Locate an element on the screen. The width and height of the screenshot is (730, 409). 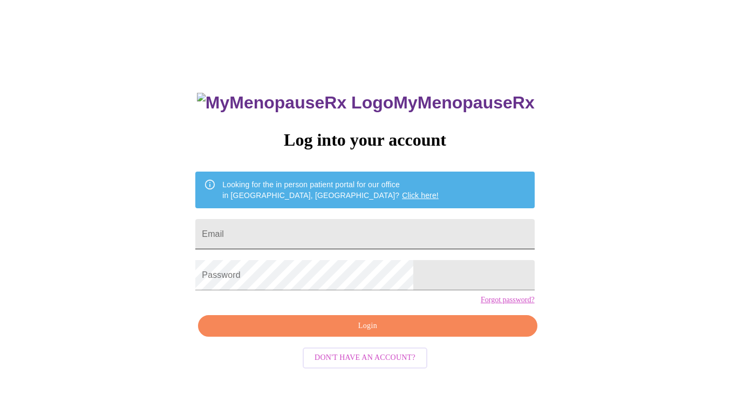
a: Don't have an account? is located at coordinates (365, 357).